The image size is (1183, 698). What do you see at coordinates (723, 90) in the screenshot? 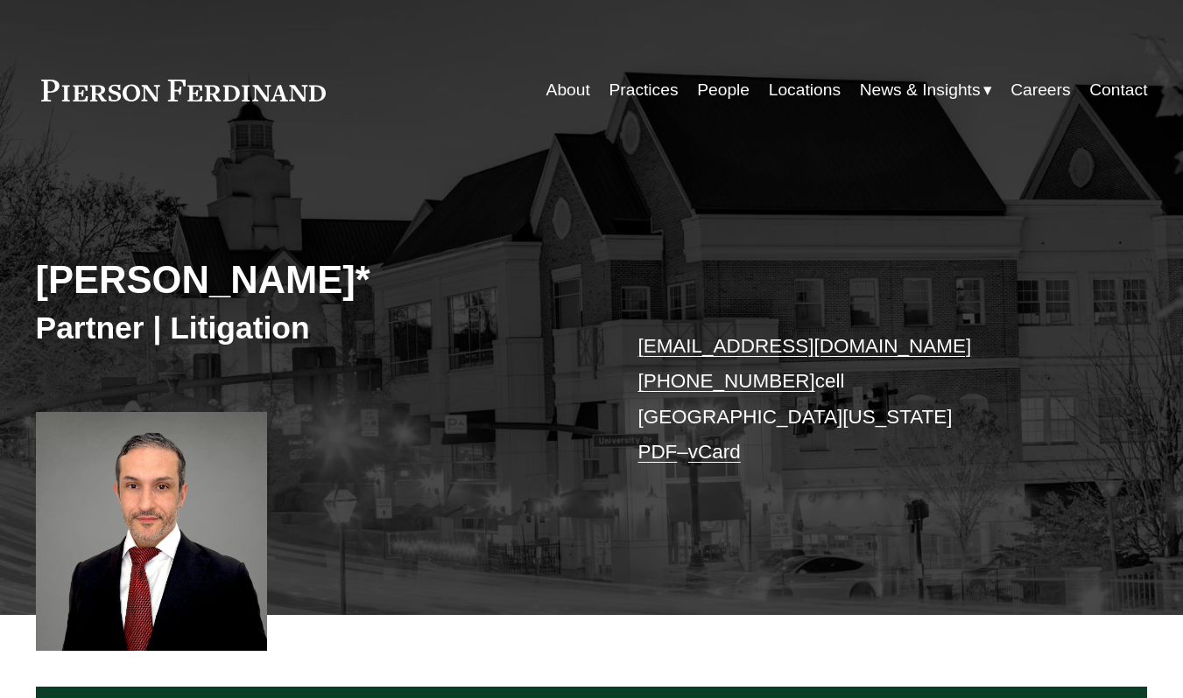
I see `a: People` at bounding box center [723, 90].